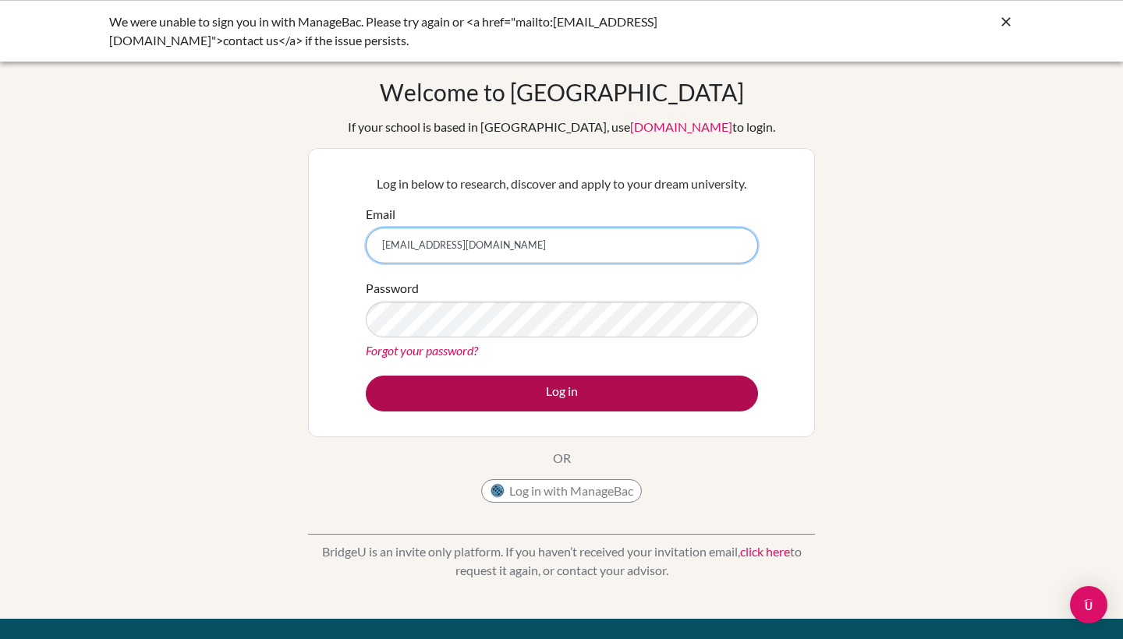 This screenshot has width=1123, height=639. Describe the element at coordinates (392, 288) in the screenshot. I see `label: Password` at that location.